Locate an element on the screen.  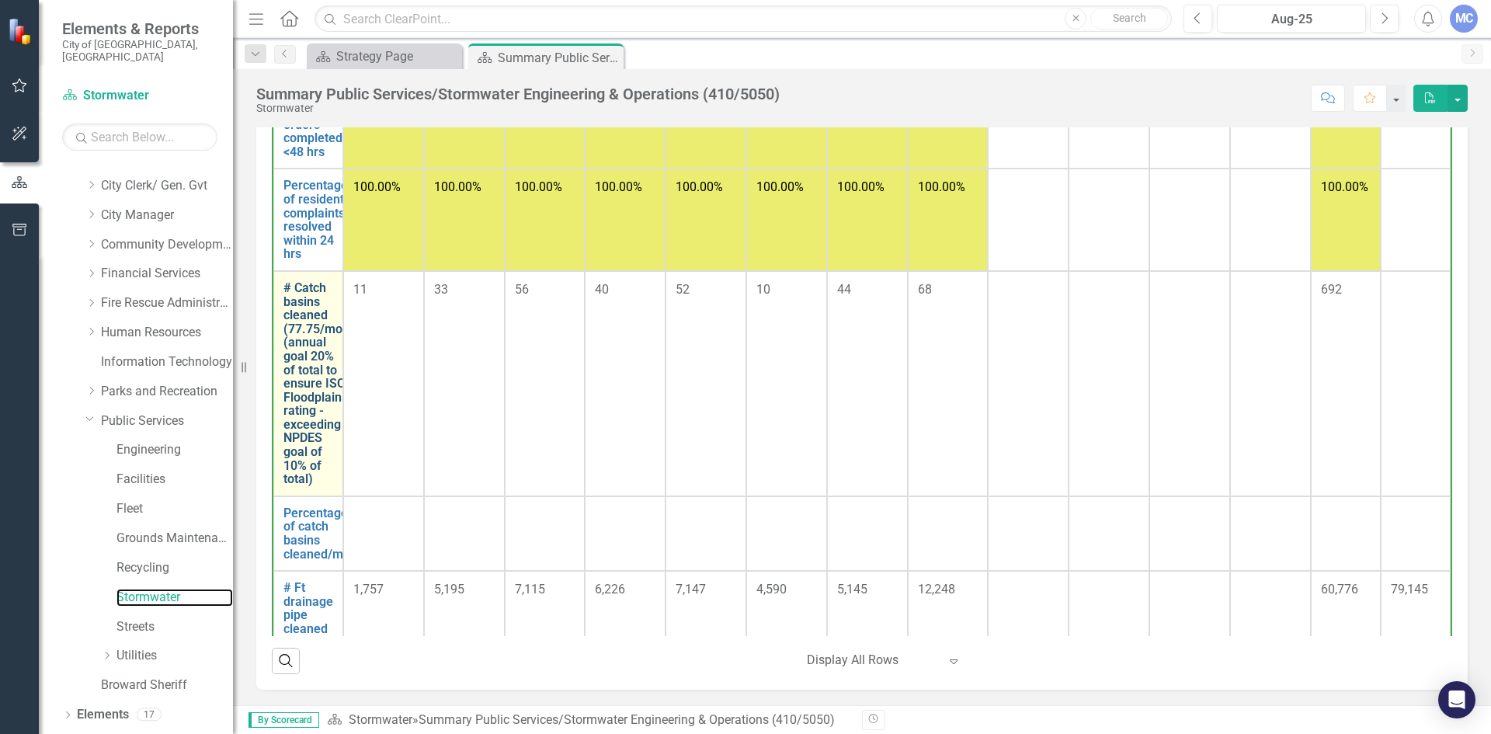
div: Stormwater is located at coordinates (518, 108).